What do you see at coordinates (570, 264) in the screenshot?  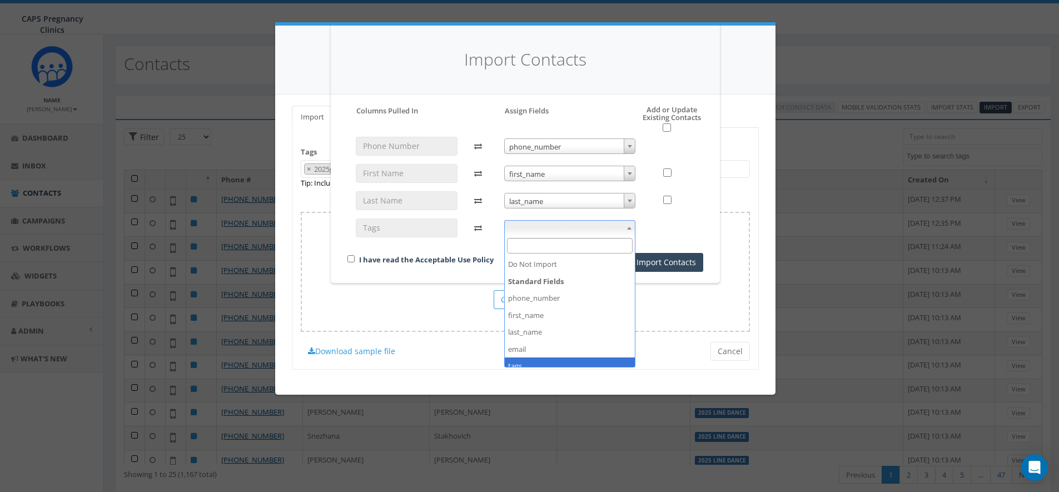 I see `li: Do Not Import` at bounding box center [570, 264].